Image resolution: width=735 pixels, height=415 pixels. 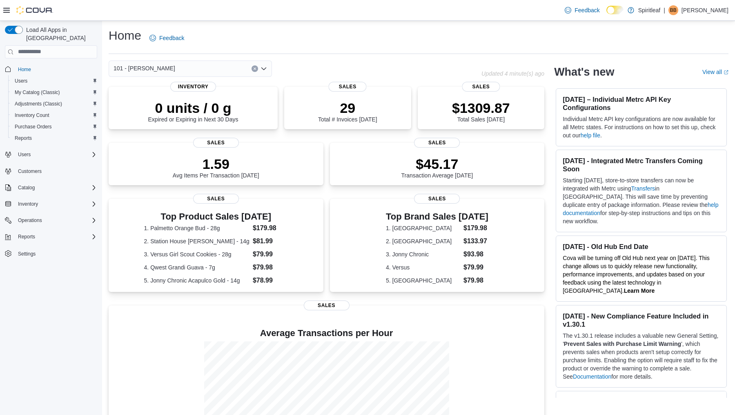 What do you see at coordinates (51, 220) in the screenshot?
I see `button: Operations` at bounding box center [51, 220].